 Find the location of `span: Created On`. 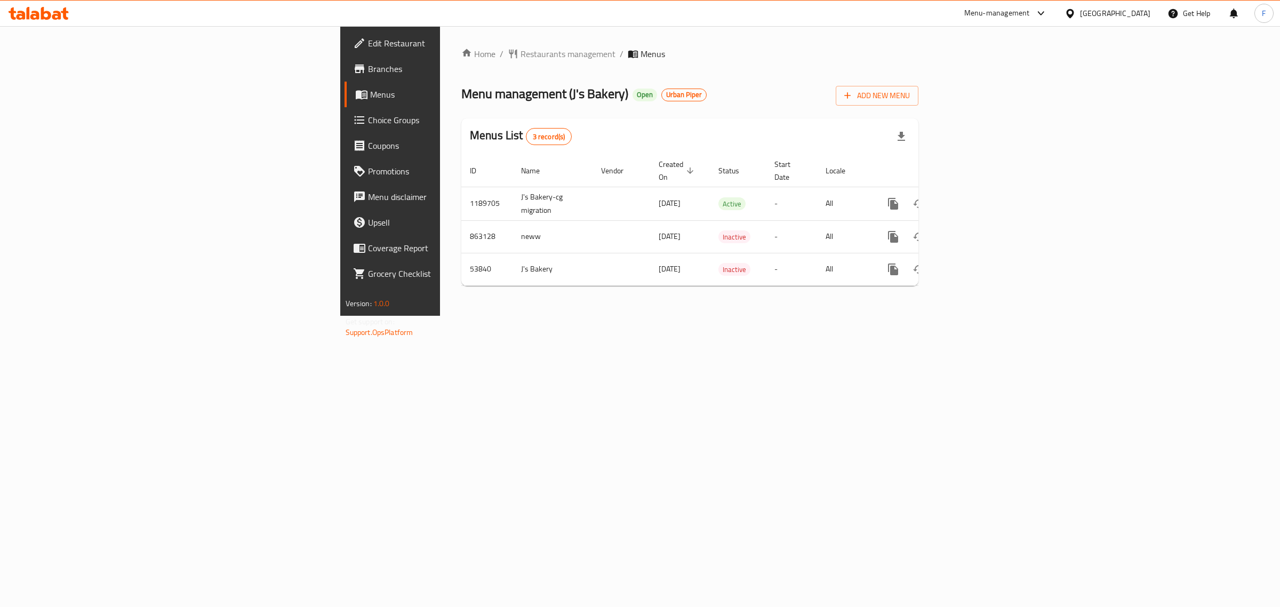

span: Created On is located at coordinates (678, 171).